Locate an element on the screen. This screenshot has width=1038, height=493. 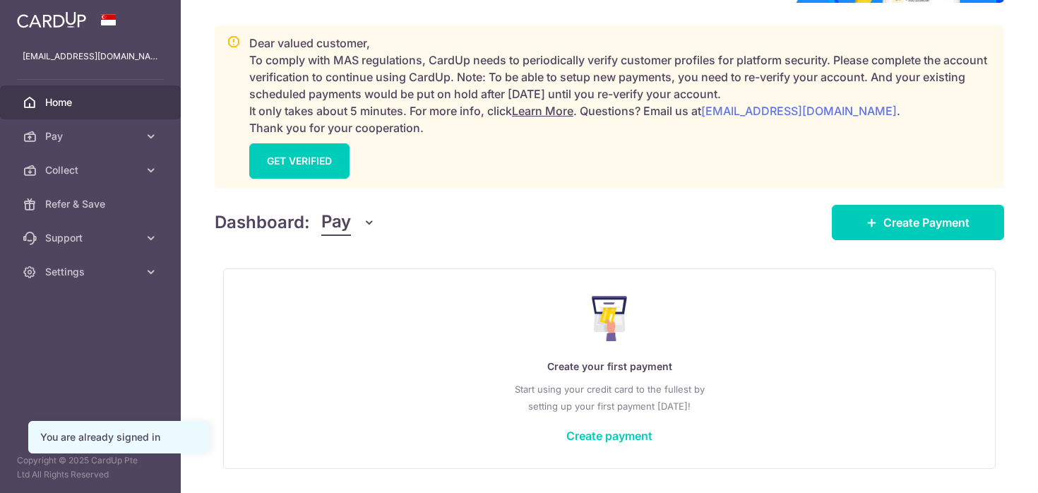
span: Support is located at coordinates (92, 238).